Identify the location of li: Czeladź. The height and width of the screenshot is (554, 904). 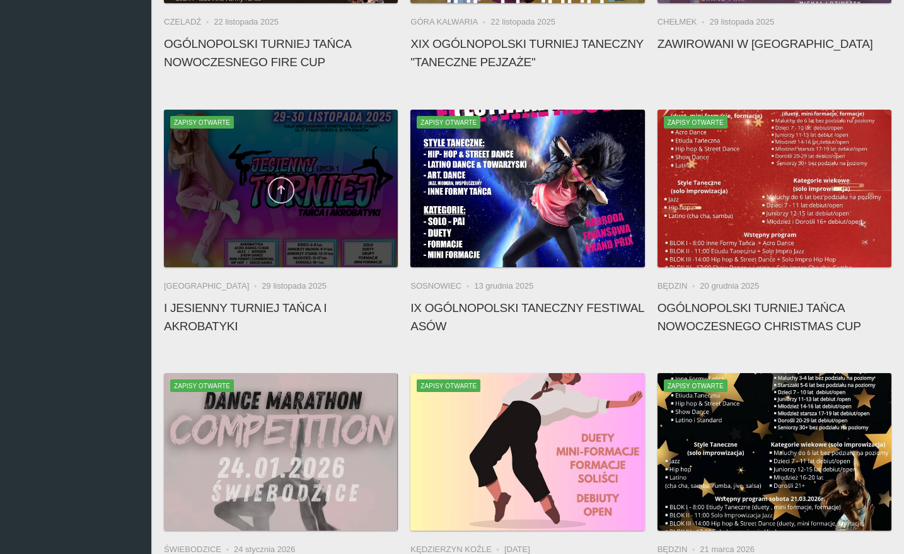
(189, 22).